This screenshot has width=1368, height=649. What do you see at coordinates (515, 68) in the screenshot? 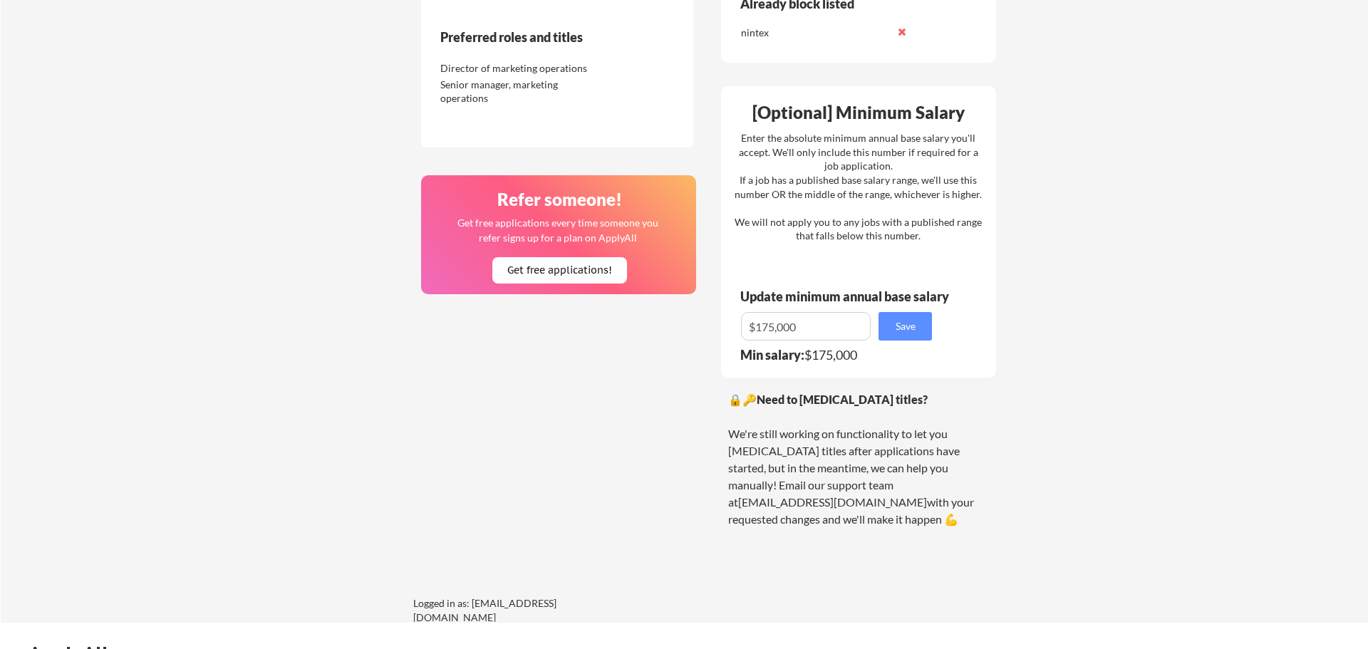
I see `div: Director of marketing operations` at bounding box center [515, 68].